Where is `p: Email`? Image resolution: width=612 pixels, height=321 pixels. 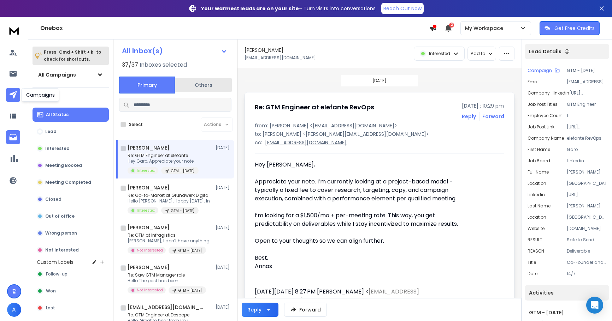
p: Email is located at coordinates (533, 82).